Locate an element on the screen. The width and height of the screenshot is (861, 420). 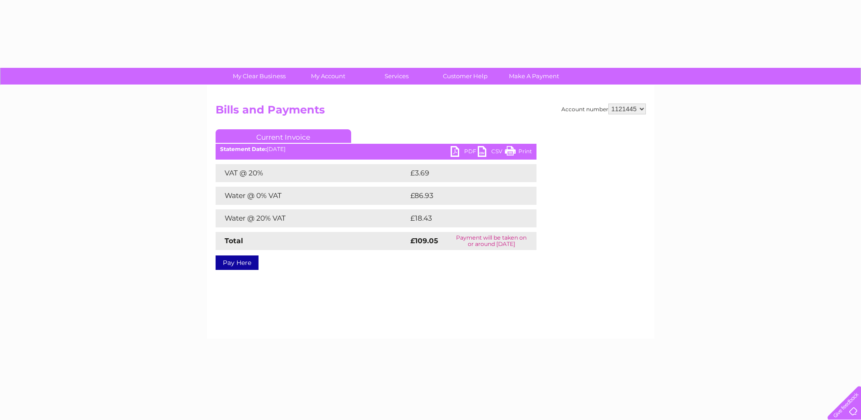
a: Make A Payment is located at coordinates (534, 76).